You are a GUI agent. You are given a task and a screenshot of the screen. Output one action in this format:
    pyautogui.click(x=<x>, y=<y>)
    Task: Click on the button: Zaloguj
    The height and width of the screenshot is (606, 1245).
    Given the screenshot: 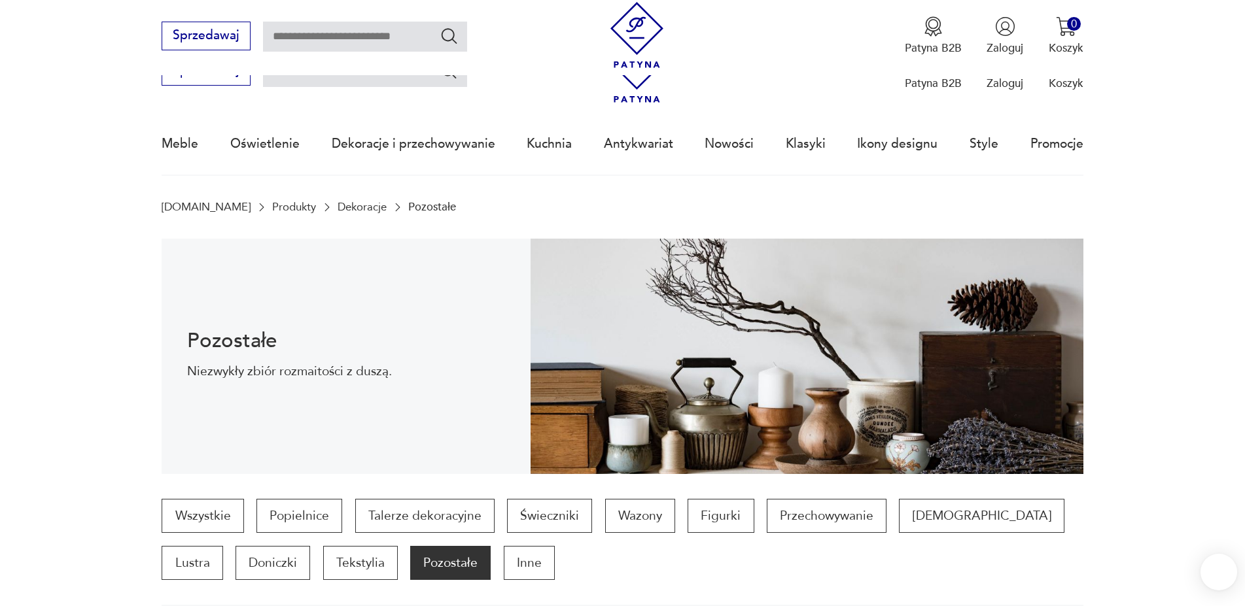 What is the action you would take?
    pyautogui.click(x=1005, y=36)
    